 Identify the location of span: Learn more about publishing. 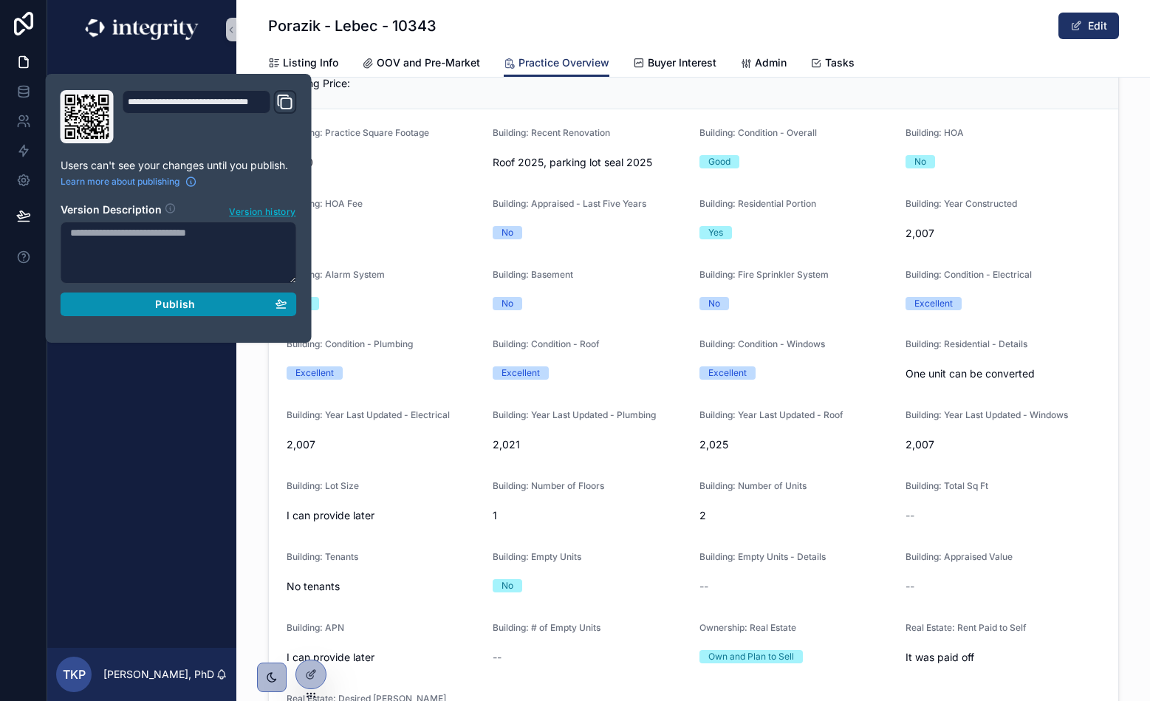
(120, 182).